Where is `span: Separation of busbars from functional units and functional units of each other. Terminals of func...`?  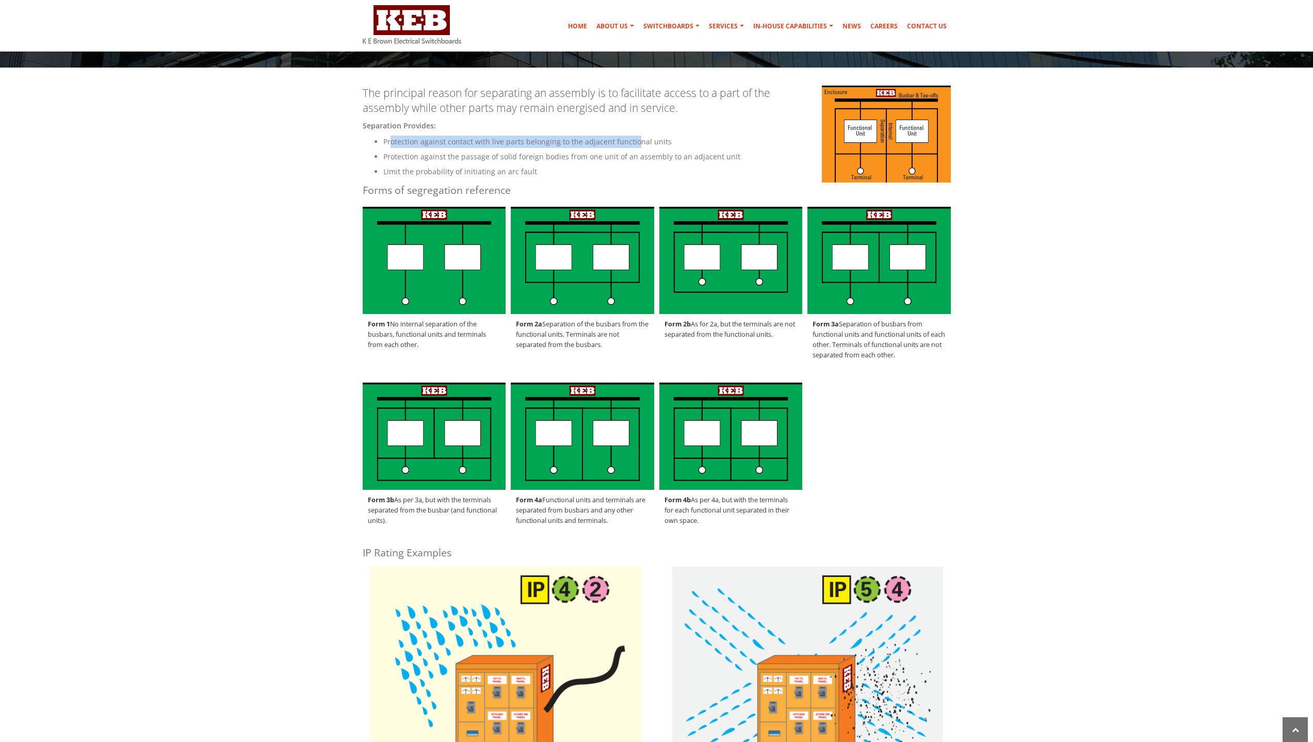
span: Separation of busbars from functional units and functional units of each other. Terminals of func... is located at coordinates (879, 340).